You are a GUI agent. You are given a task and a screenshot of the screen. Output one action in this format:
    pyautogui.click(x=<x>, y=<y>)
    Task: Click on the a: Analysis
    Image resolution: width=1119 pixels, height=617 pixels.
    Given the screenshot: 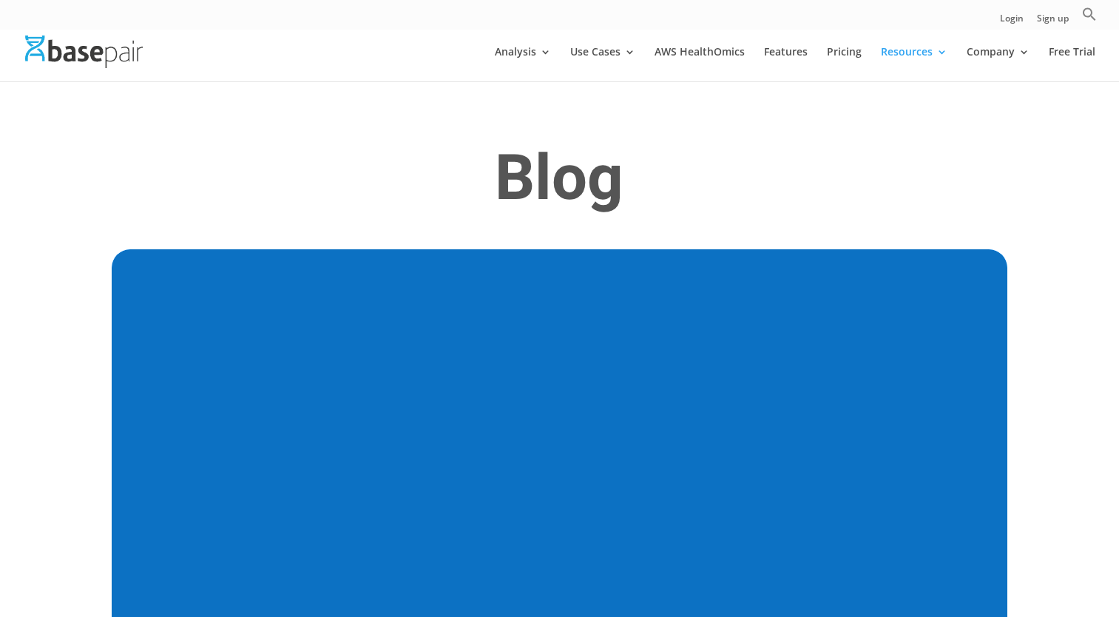 What is the action you would take?
    pyautogui.click(x=523, y=64)
    